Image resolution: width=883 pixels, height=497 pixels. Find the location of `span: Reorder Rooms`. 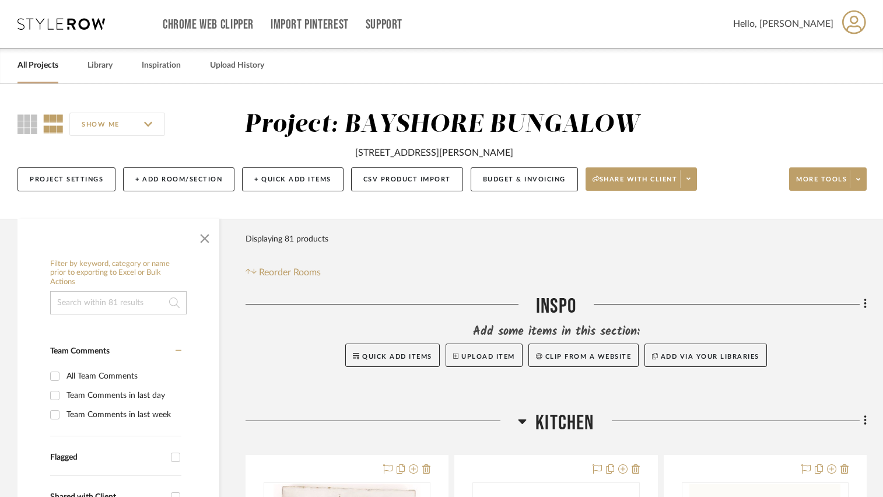

span: Reorder Rooms is located at coordinates (290, 272).